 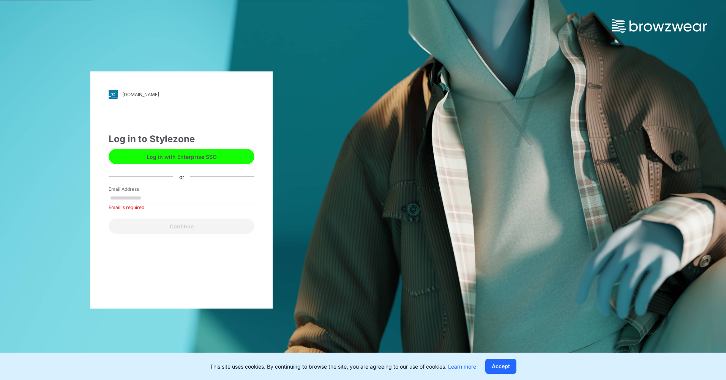 I want to click on div: or, so click(x=182, y=176).